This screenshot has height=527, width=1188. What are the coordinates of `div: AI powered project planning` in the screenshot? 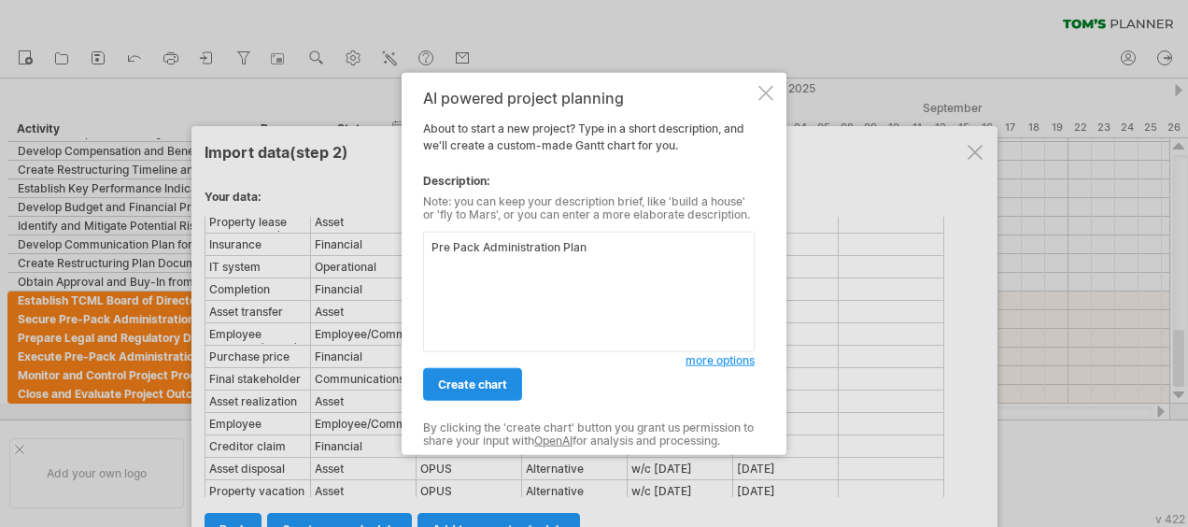 It's located at (588, 98).